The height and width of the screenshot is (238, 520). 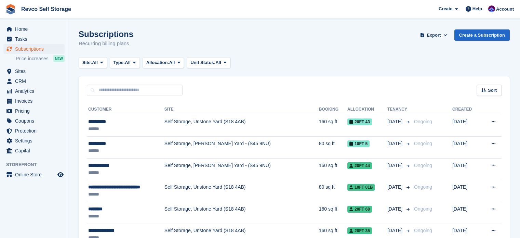 What do you see at coordinates (203, 63) in the screenshot?
I see `span: Unit Status:` at bounding box center [203, 63].